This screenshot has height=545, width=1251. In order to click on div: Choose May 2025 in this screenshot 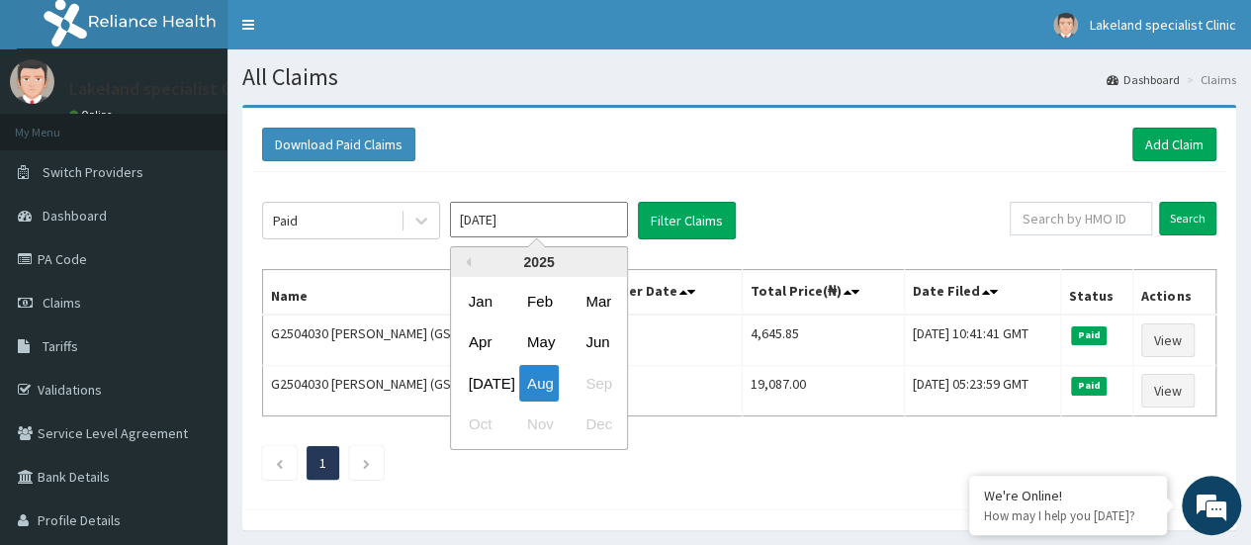, I will do `click(539, 342)`.